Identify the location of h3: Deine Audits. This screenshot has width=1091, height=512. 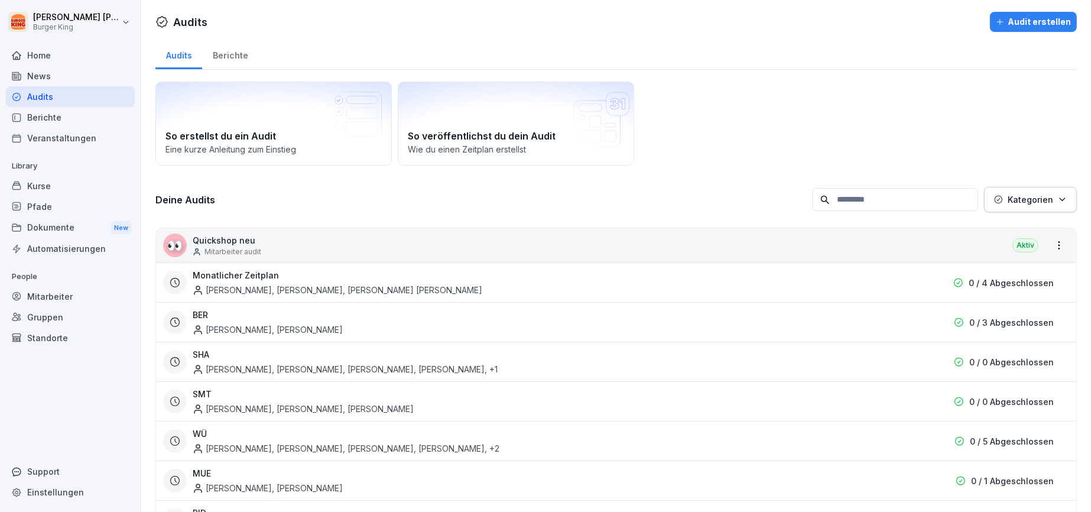
(481, 200).